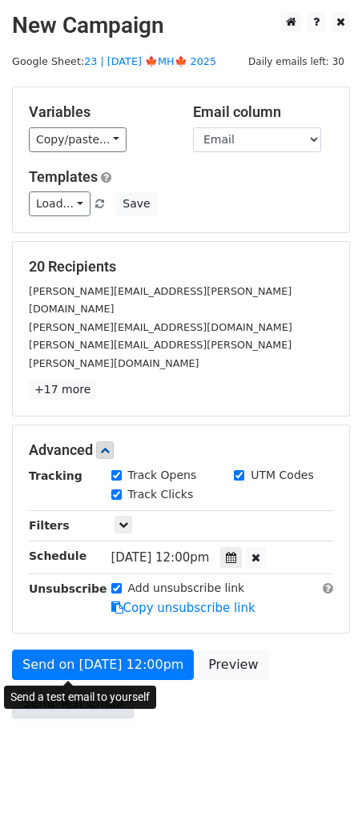 This screenshot has height=837, width=362. I want to click on strong: Filters, so click(49, 525).